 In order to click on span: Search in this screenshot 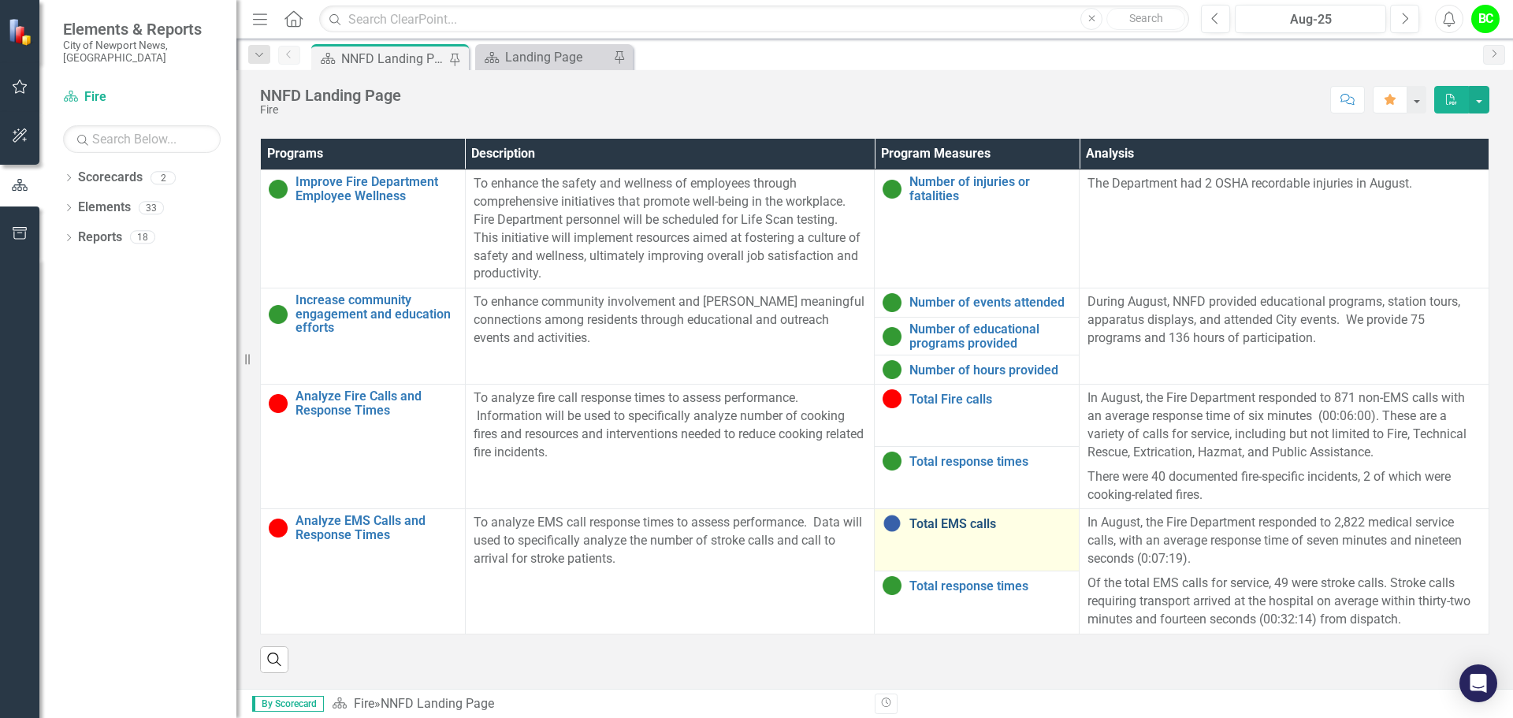, I will do `click(1146, 18)`.